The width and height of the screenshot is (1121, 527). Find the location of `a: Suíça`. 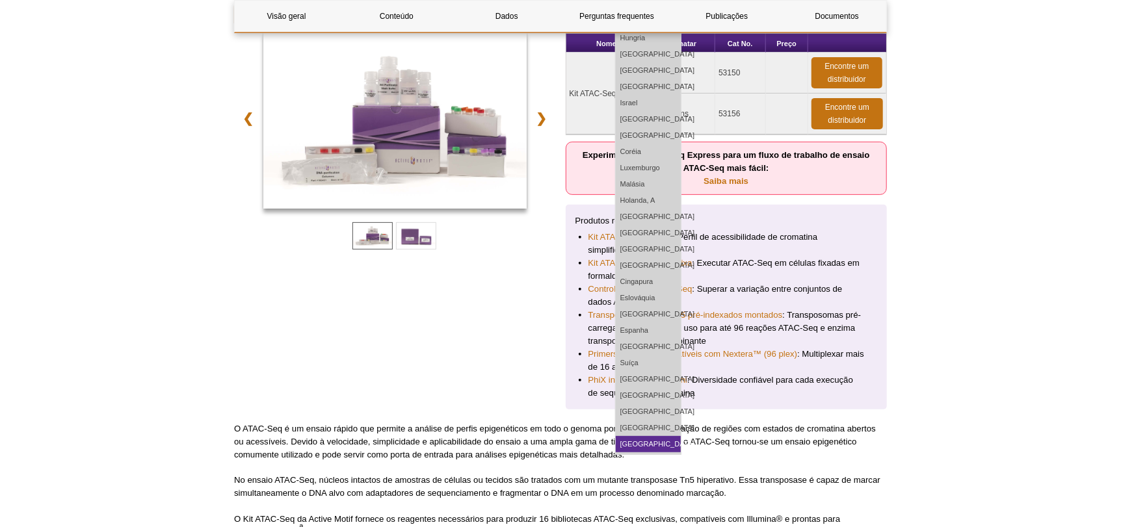

a: Suíça is located at coordinates (648, 363).